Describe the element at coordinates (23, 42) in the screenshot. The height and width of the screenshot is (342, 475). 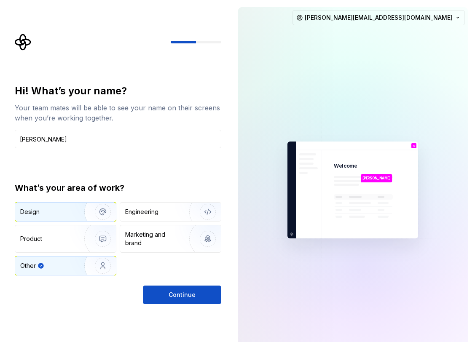
I see `svg: Supernova Logo` at that location.